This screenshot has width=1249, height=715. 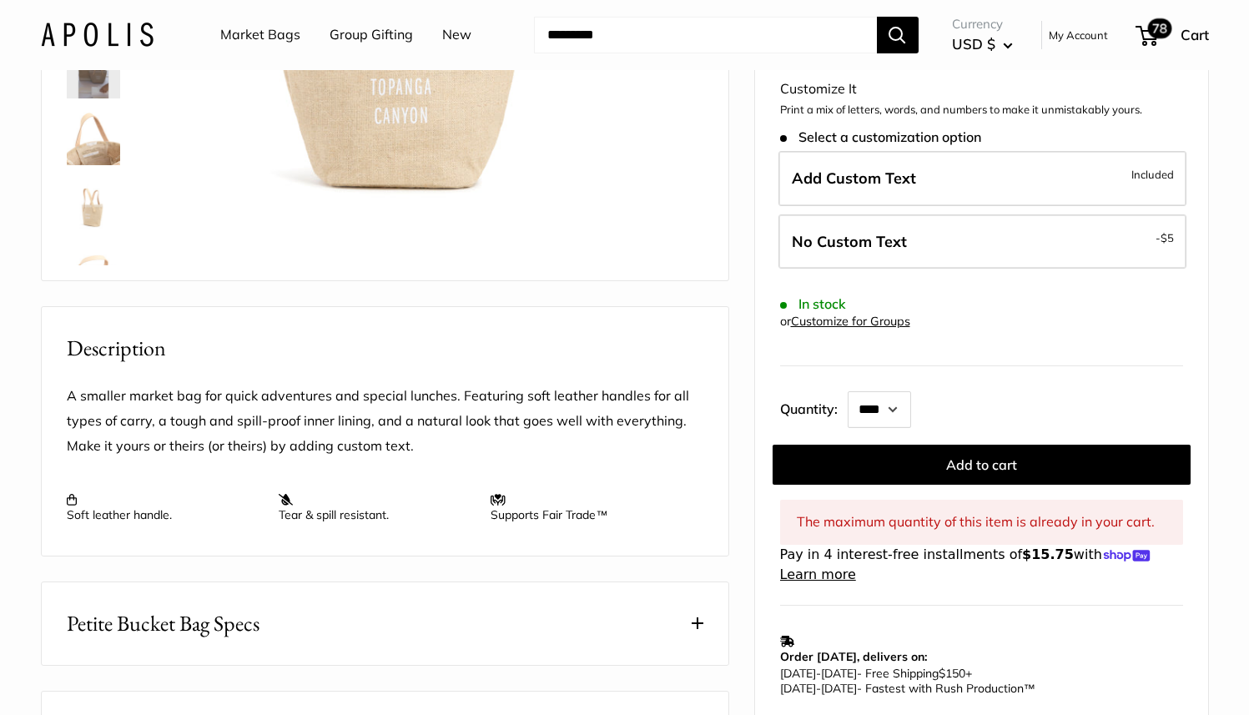 I want to click on p: - Free Shipping +, so click(x=977, y=681).